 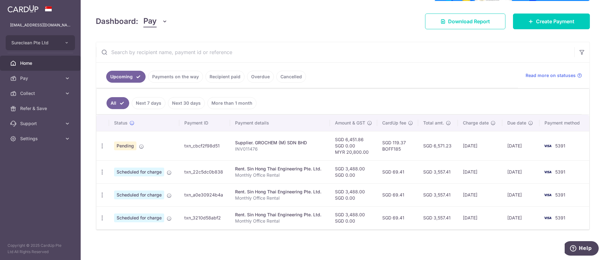 What do you see at coordinates (204, 172) in the screenshot?
I see `td: txn_22c5dc0b838` at bounding box center [204, 172].